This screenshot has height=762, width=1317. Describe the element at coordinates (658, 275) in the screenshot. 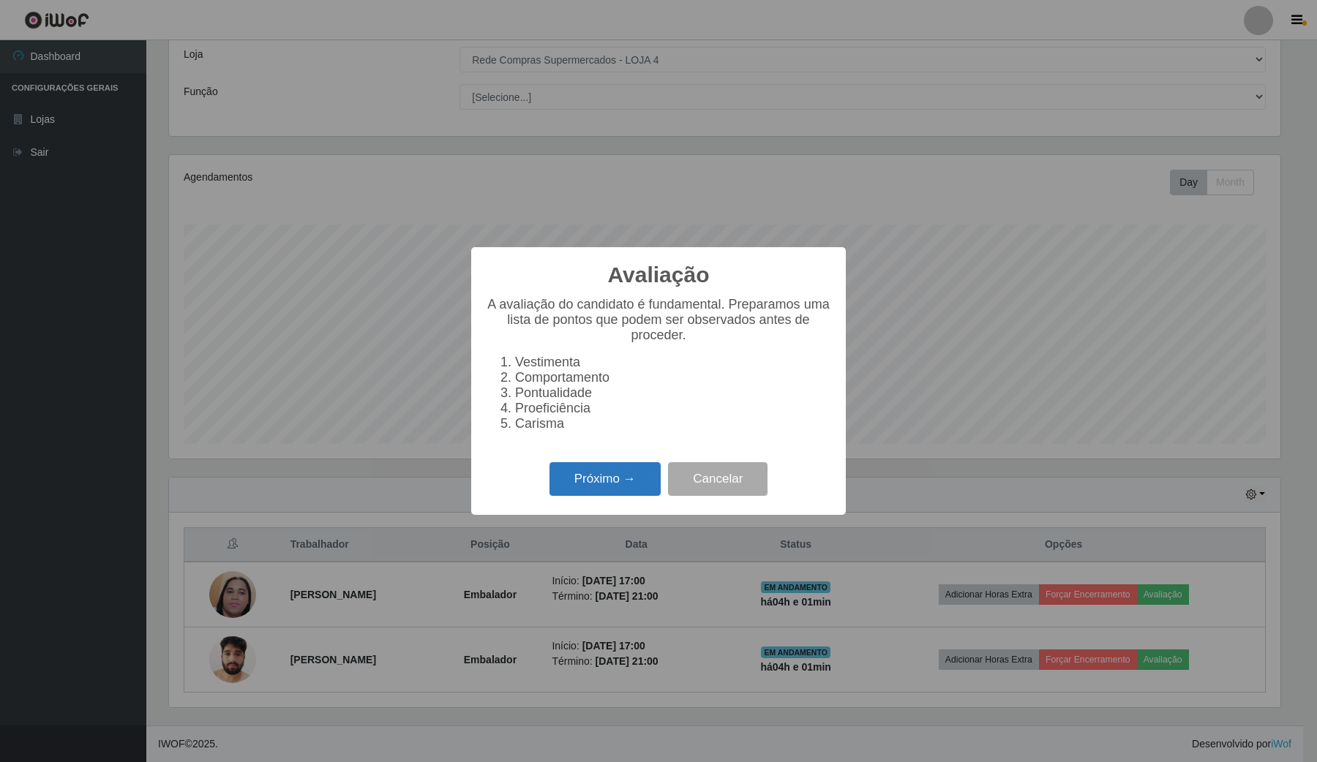

I see `h2: Avaliação` at that location.